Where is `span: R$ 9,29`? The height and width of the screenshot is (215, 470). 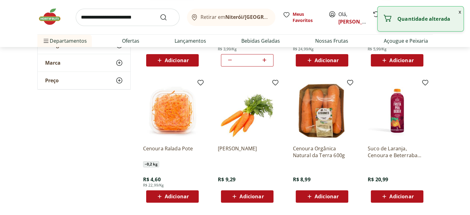
span: R$ 9,29 is located at coordinates (227, 179).